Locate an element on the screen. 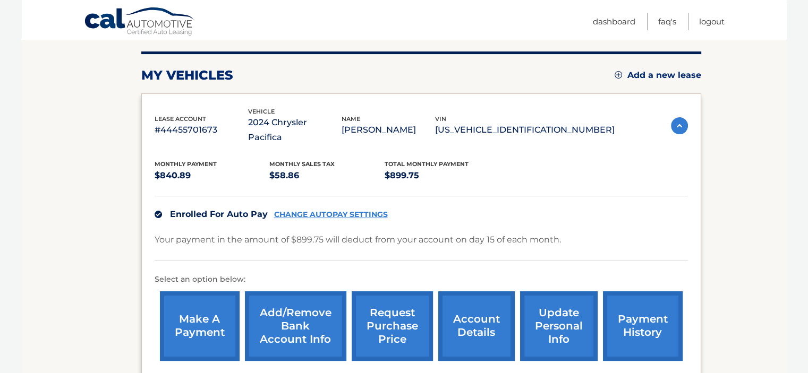 The width and height of the screenshot is (808, 373). img: accordion-active.svg is located at coordinates (679, 126).